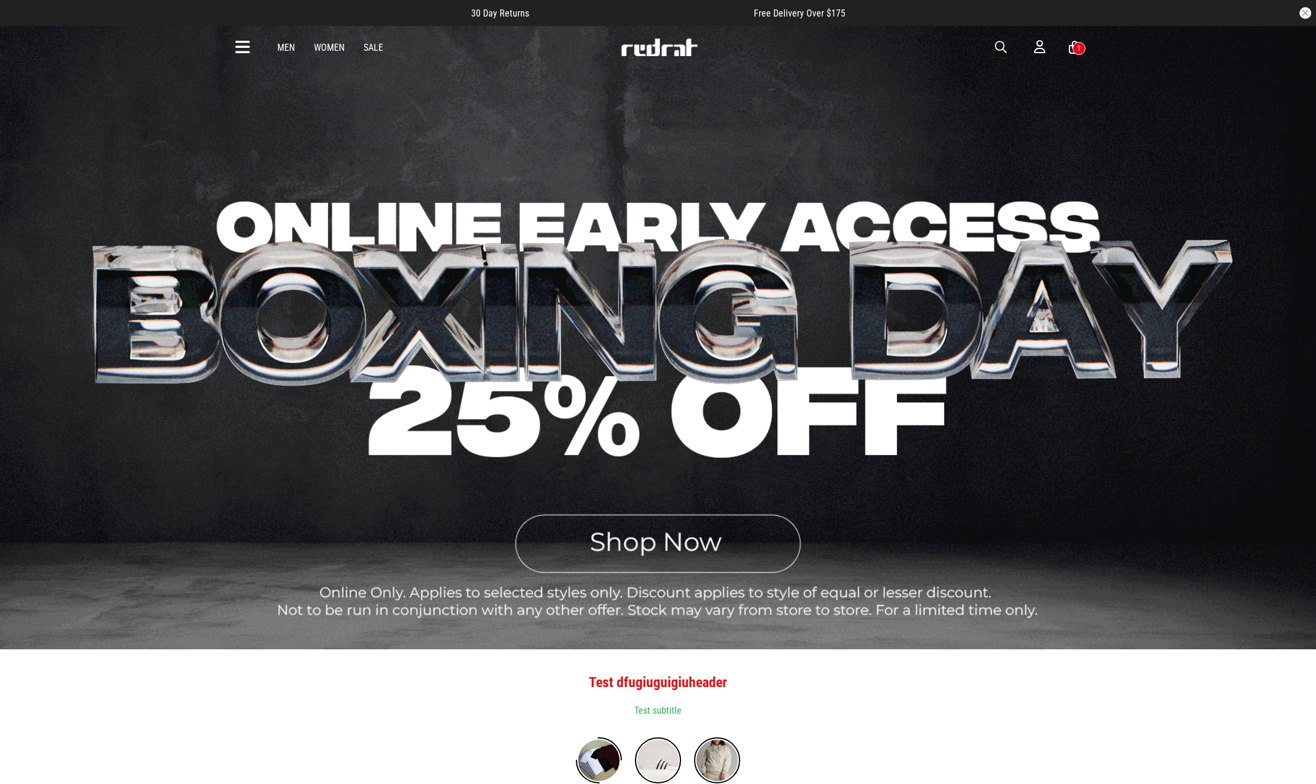  Describe the element at coordinates (658, 711) in the screenshot. I see `p: Test subtitle` at that location.